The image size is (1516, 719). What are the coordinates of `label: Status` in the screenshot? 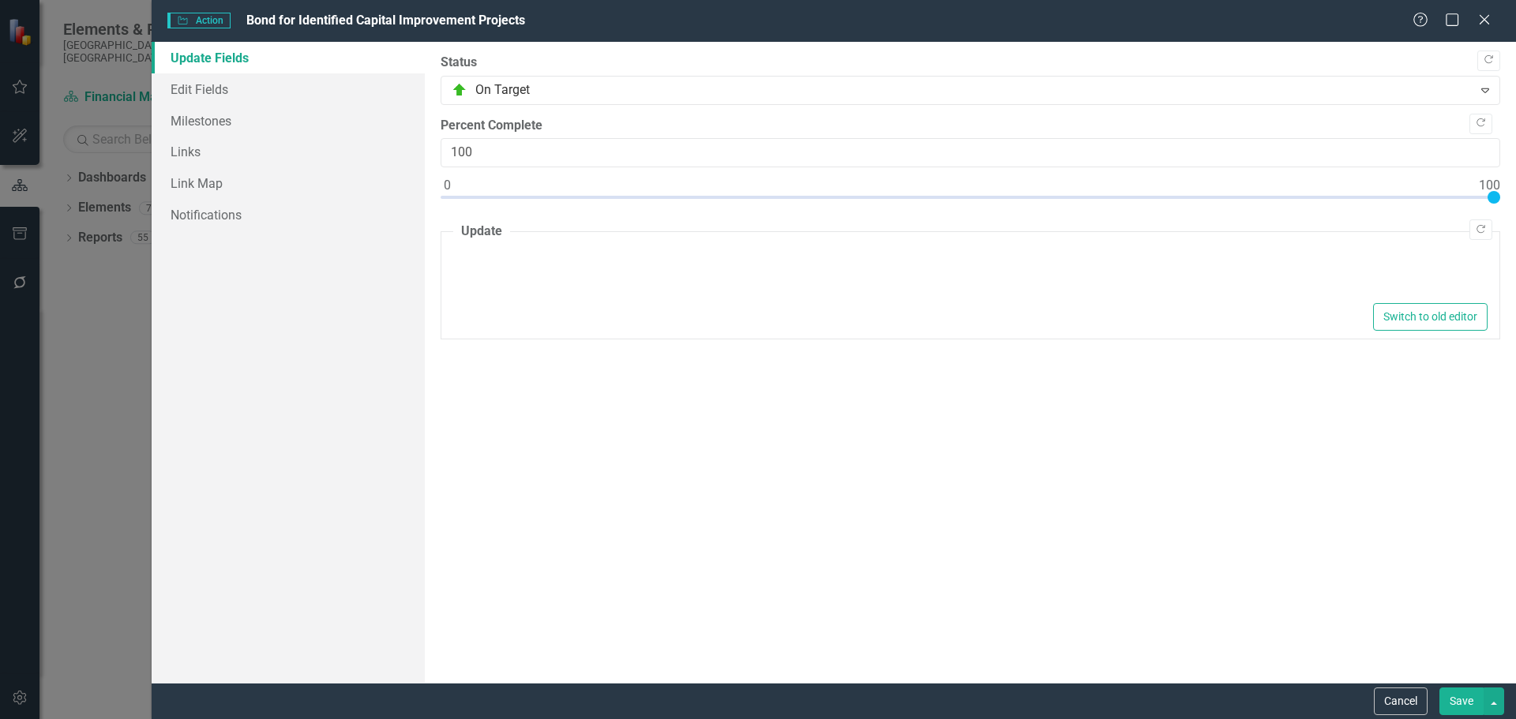 It's located at (970, 62).